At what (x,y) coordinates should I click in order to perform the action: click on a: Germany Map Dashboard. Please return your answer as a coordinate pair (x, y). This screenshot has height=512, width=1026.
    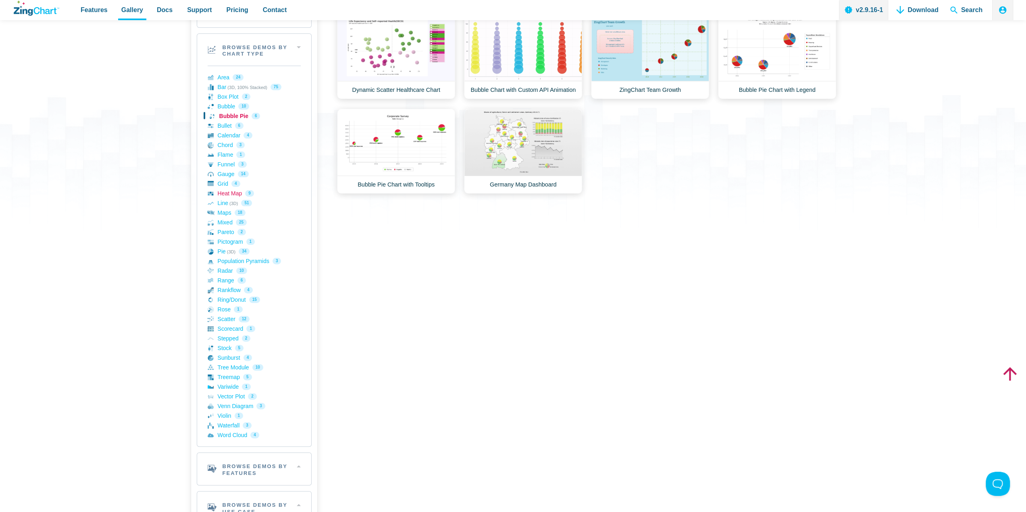
    Looking at the image, I should click on (523, 151).